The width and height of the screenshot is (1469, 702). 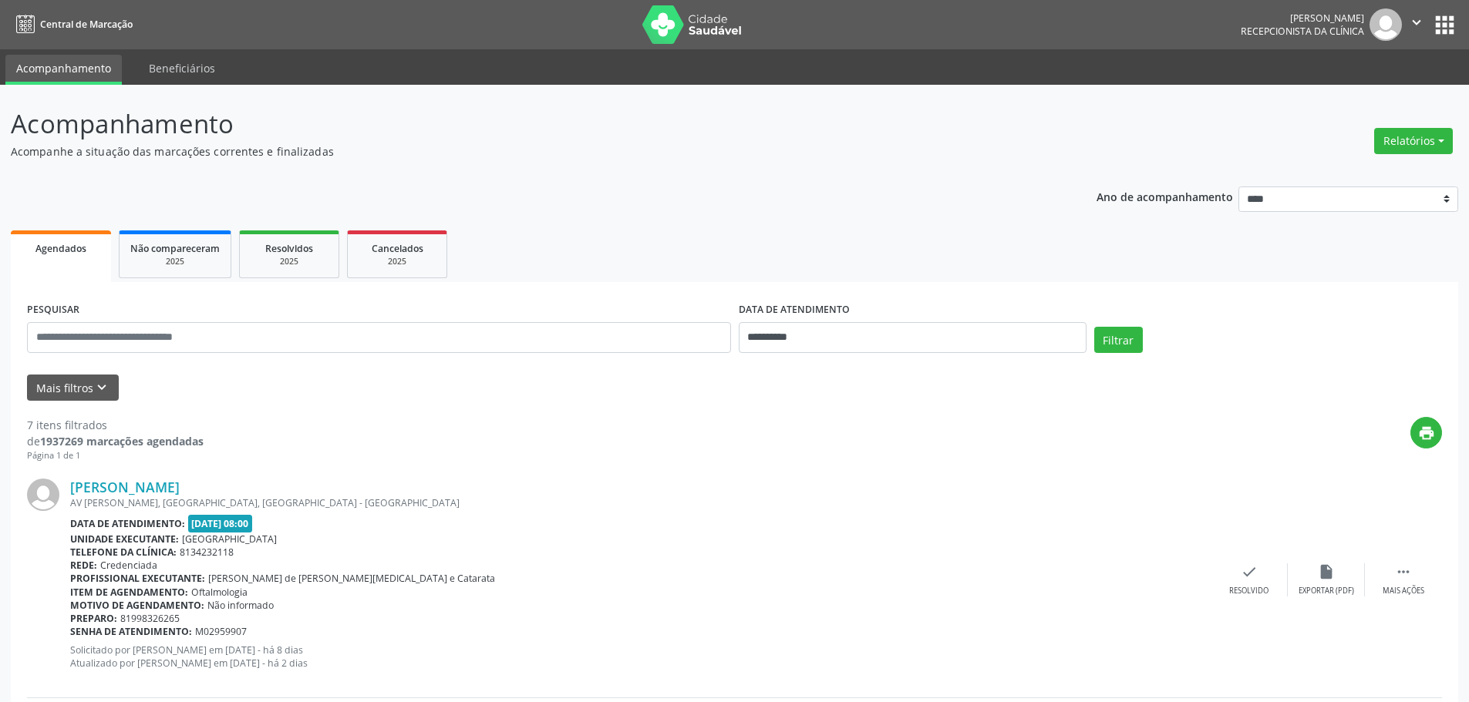 What do you see at coordinates (122, 441) in the screenshot?
I see `strong: 1937269 marcações agendadas` at bounding box center [122, 441].